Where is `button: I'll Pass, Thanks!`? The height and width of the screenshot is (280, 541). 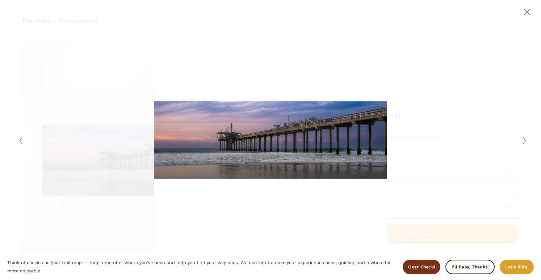
button: I'll Pass, Thanks! is located at coordinates (470, 267).